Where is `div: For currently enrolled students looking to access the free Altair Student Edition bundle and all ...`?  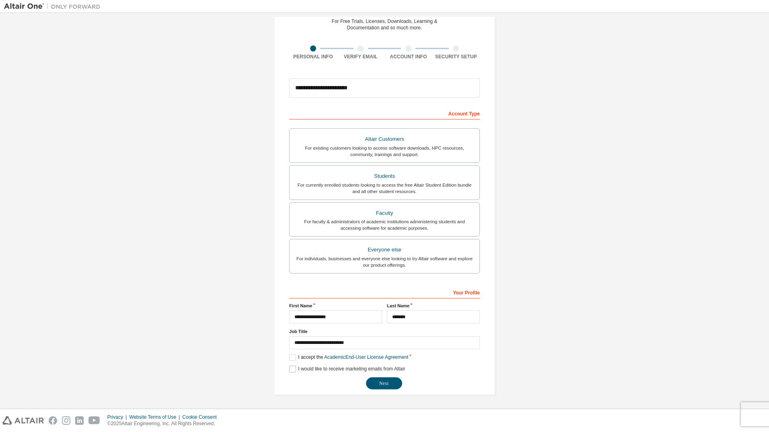 div: For currently enrolled students looking to access the free Altair Student Edition bundle and all ... is located at coordinates (385, 188).